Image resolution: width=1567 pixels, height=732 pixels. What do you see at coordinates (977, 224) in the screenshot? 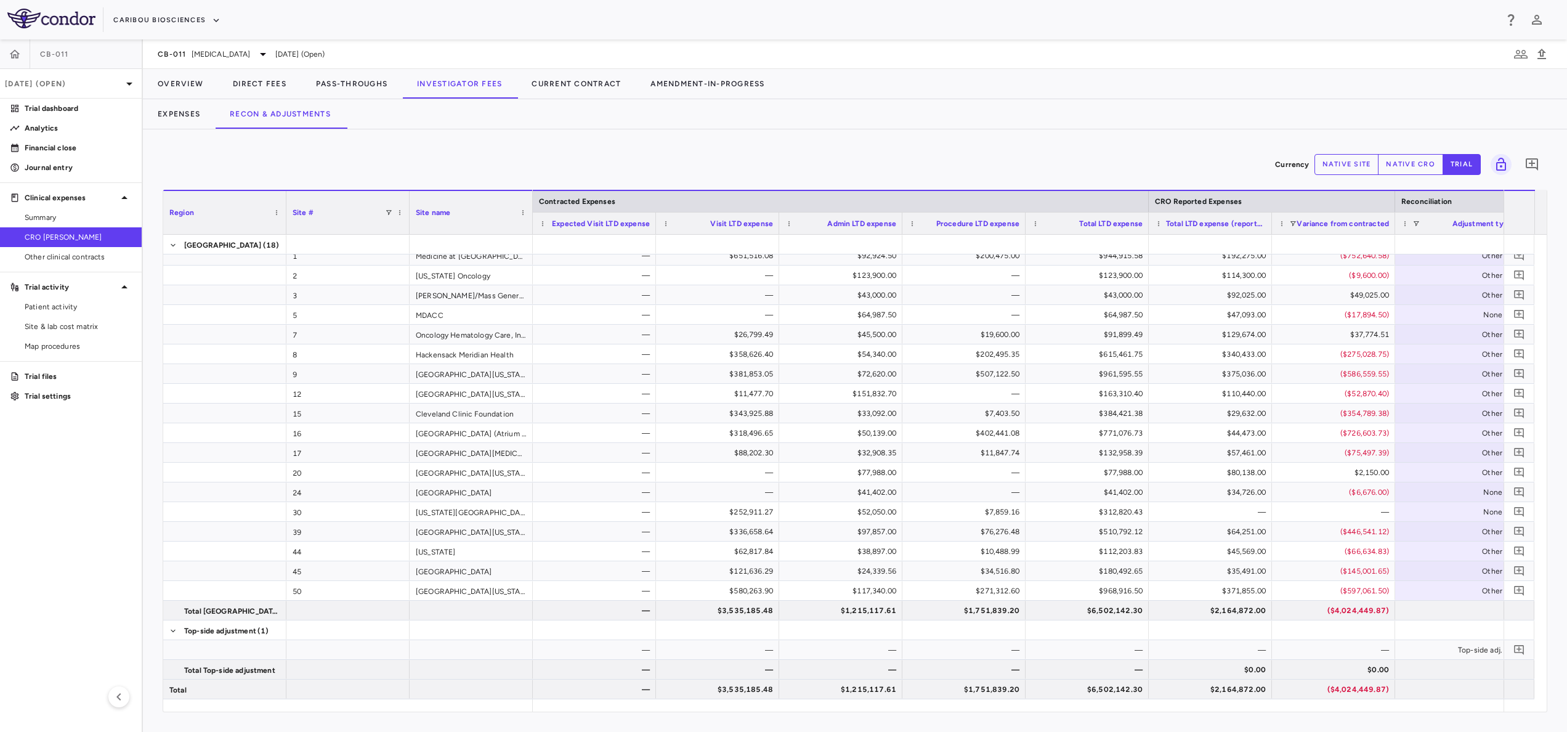
I see `span: Procedure LTD expense` at bounding box center [977, 224].